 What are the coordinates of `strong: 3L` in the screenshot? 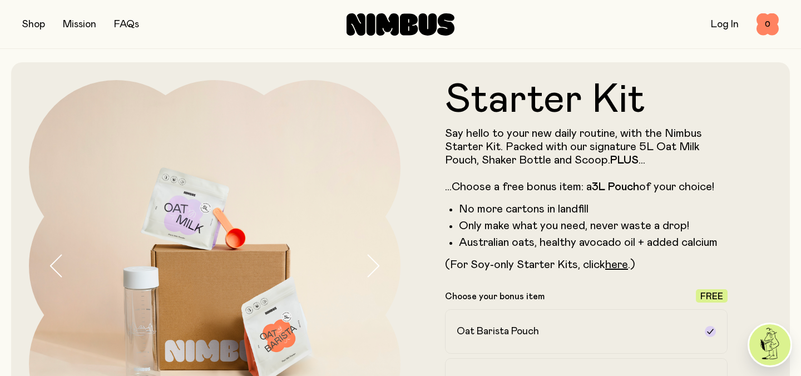 It's located at (598, 187).